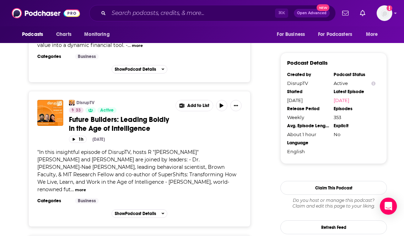  I want to click on div: Created by, so click(308, 75).